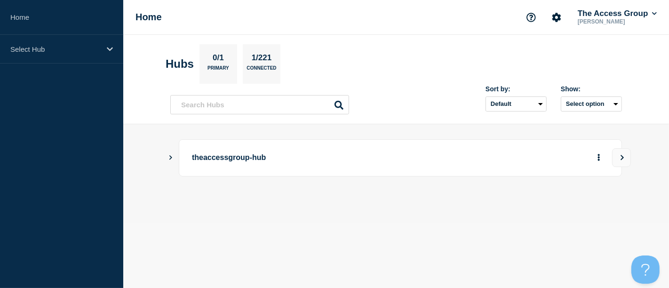 The height and width of the screenshot is (288, 669). I want to click on p: 1/221, so click(262, 59).